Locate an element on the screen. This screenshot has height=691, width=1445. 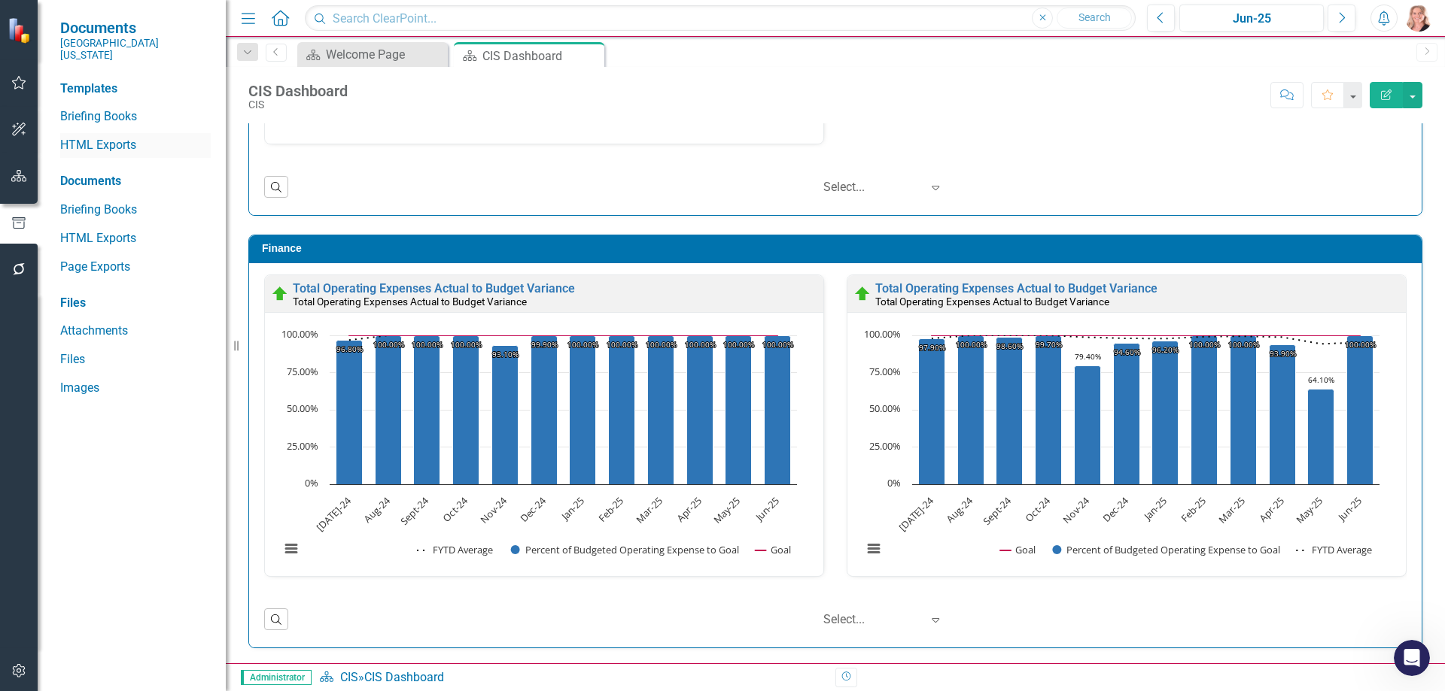
button: Gif picker is located at coordinates (53, 499).